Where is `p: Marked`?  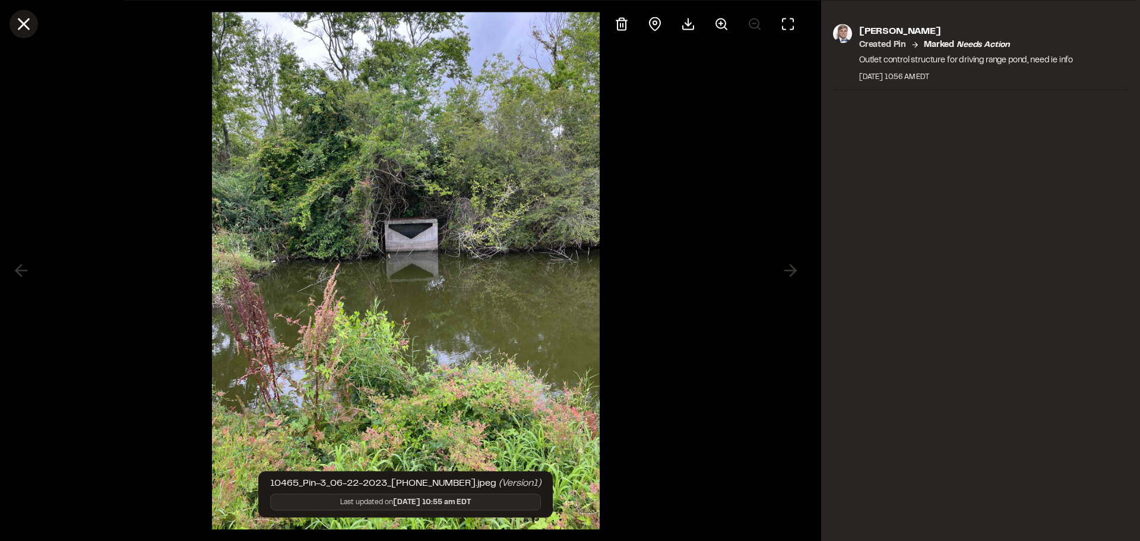
p: Marked is located at coordinates (967, 45).